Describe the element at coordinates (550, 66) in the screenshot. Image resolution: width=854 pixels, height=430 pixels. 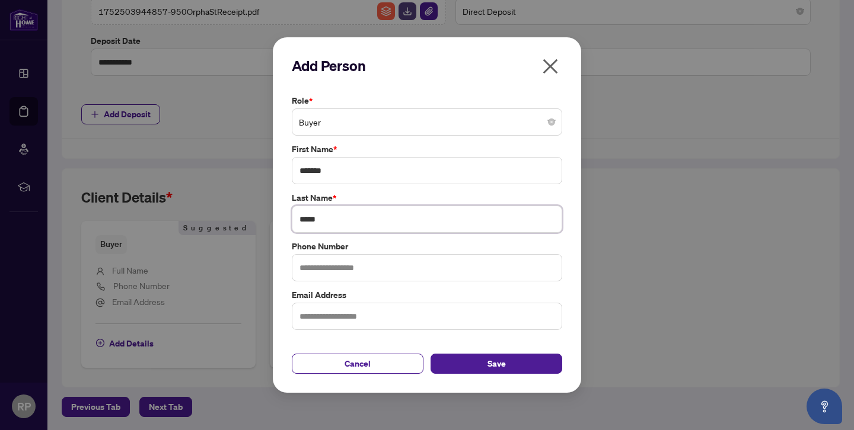
I see `span: close` at that location.